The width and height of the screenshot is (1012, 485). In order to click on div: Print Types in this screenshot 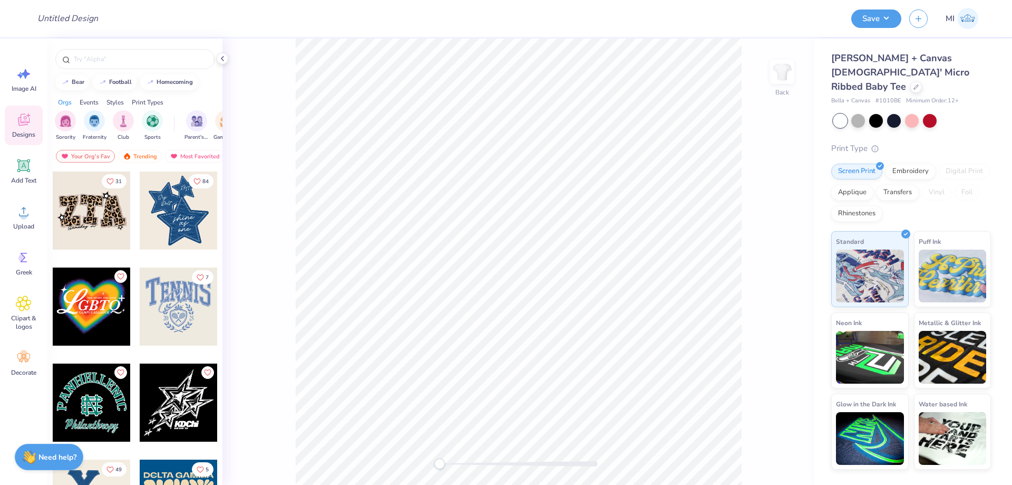, I will do `click(148, 102)`.